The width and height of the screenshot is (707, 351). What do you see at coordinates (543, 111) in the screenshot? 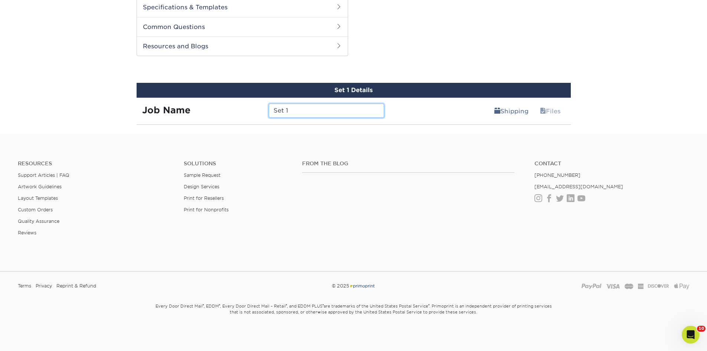
I see `span: files` at bounding box center [543, 111].